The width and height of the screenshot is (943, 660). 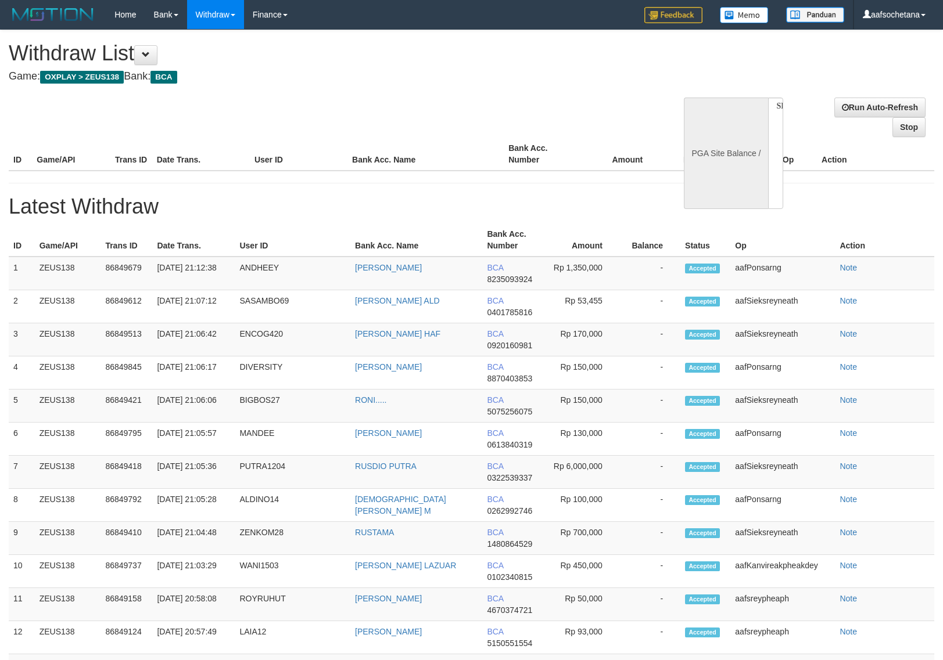 I want to click on th: User ID, so click(x=299, y=154).